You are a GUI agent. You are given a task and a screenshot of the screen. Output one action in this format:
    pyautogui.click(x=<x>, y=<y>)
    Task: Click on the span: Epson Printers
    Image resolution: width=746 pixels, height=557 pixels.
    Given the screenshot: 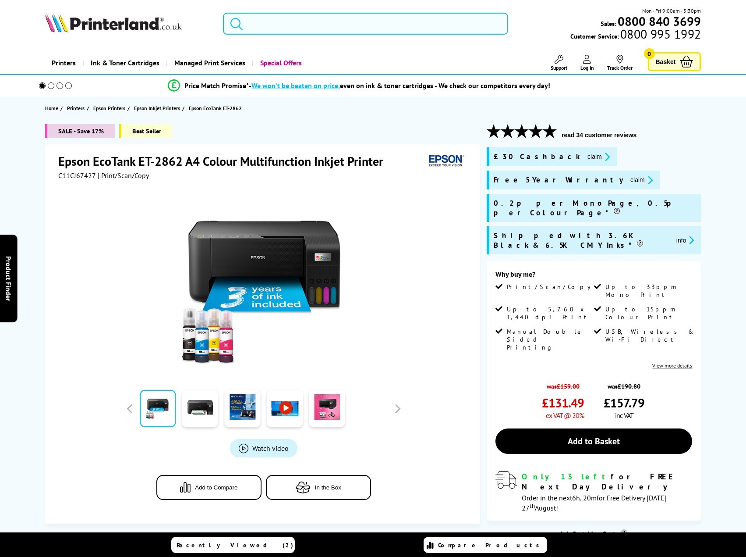 What is the action you would take?
    pyautogui.click(x=109, y=108)
    